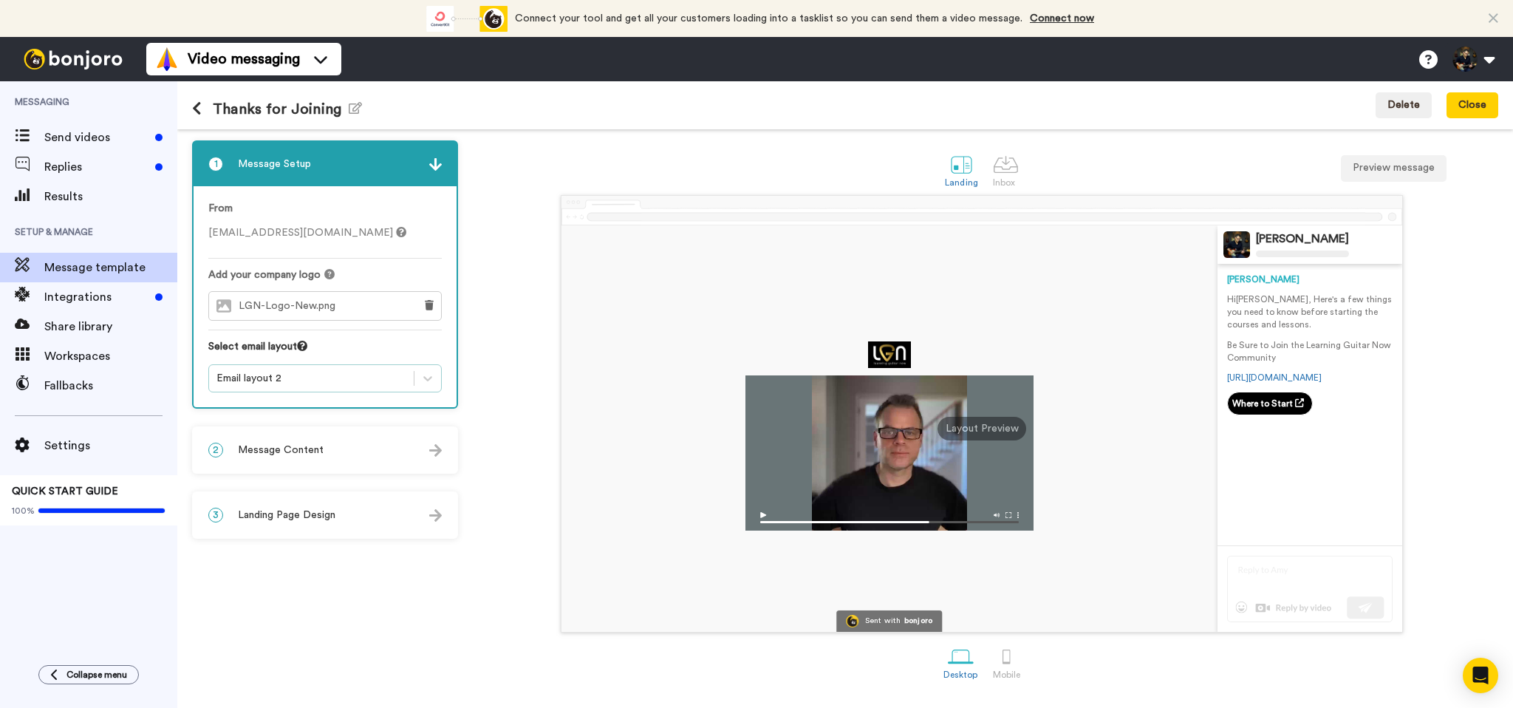  What do you see at coordinates (1472, 106) in the screenshot?
I see `button: Close` at bounding box center [1472, 106].